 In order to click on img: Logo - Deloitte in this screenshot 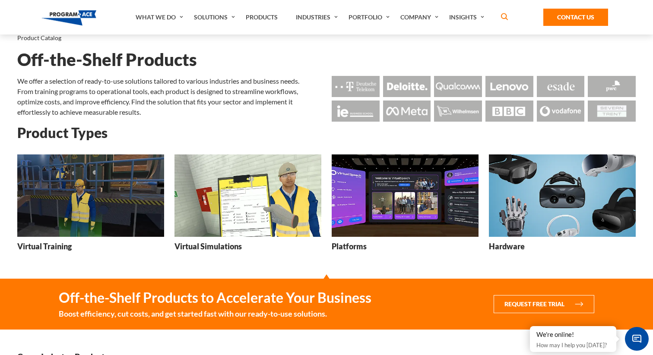, I will do `click(407, 86)`.